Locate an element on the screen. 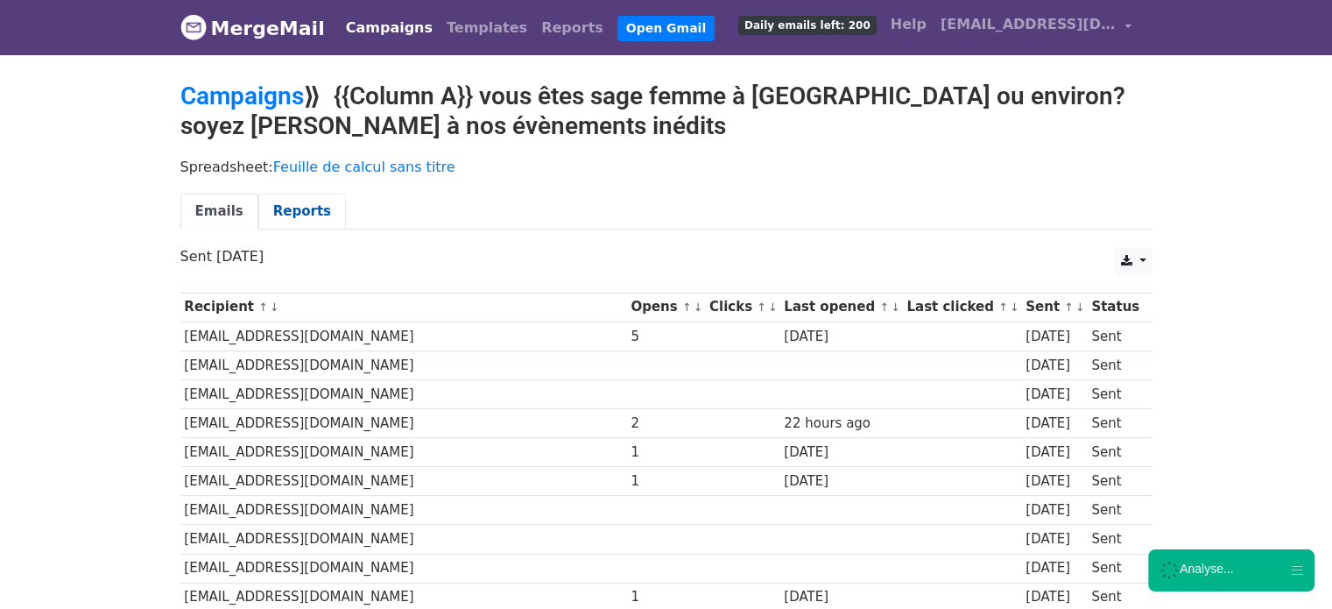  div: 2 is located at coordinates (666, 423).